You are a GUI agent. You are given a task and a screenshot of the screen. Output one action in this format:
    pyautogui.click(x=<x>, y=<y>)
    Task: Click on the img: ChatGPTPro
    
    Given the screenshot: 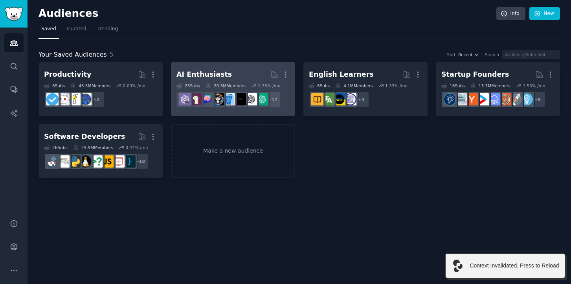 What is the action you would take?
    pyautogui.click(x=185, y=99)
    